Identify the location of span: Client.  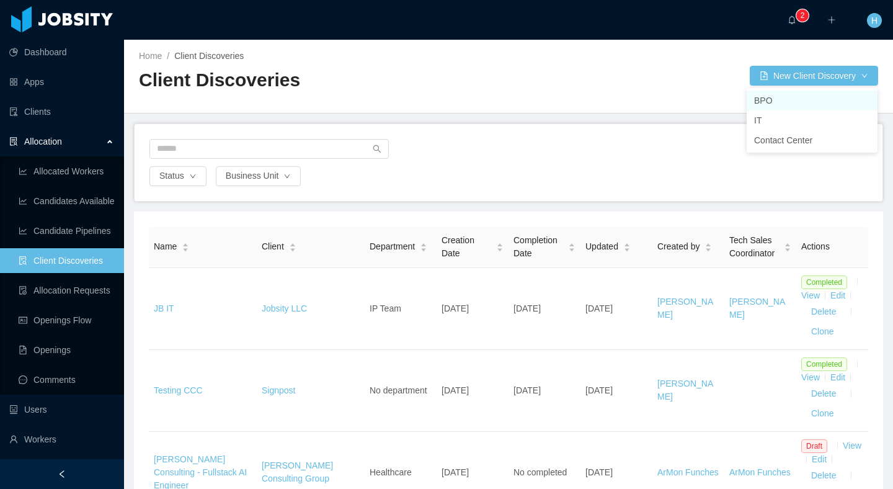
(273, 246).